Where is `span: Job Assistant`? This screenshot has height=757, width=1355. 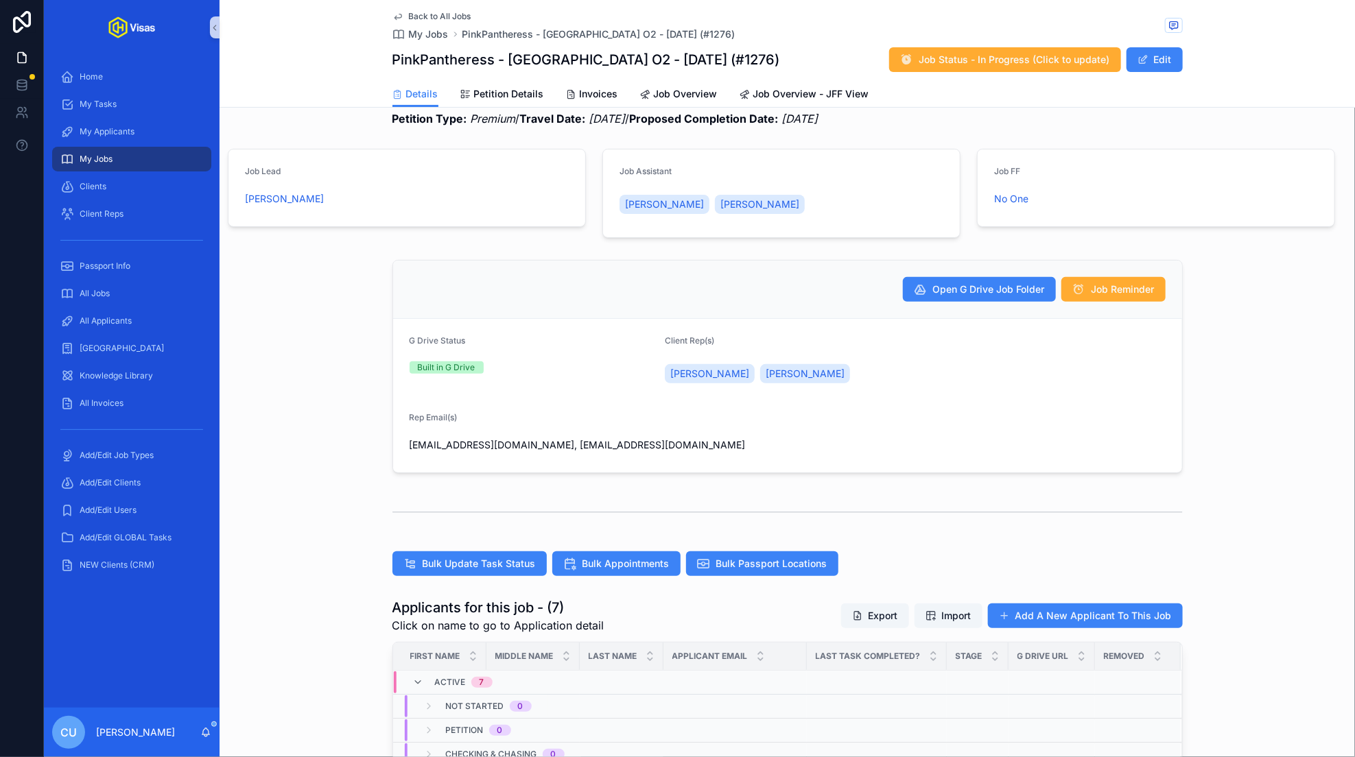 span: Job Assistant is located at coordinates (645, 171).